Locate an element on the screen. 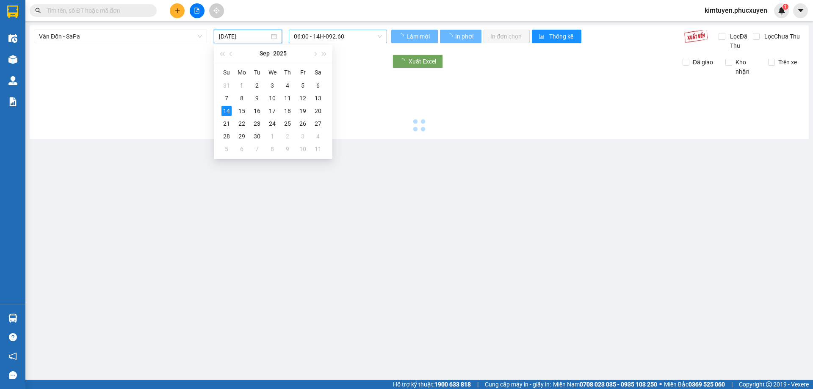 The width and height of the screenshot is (813, 389). span: aim is located at coordinates (216, 11).